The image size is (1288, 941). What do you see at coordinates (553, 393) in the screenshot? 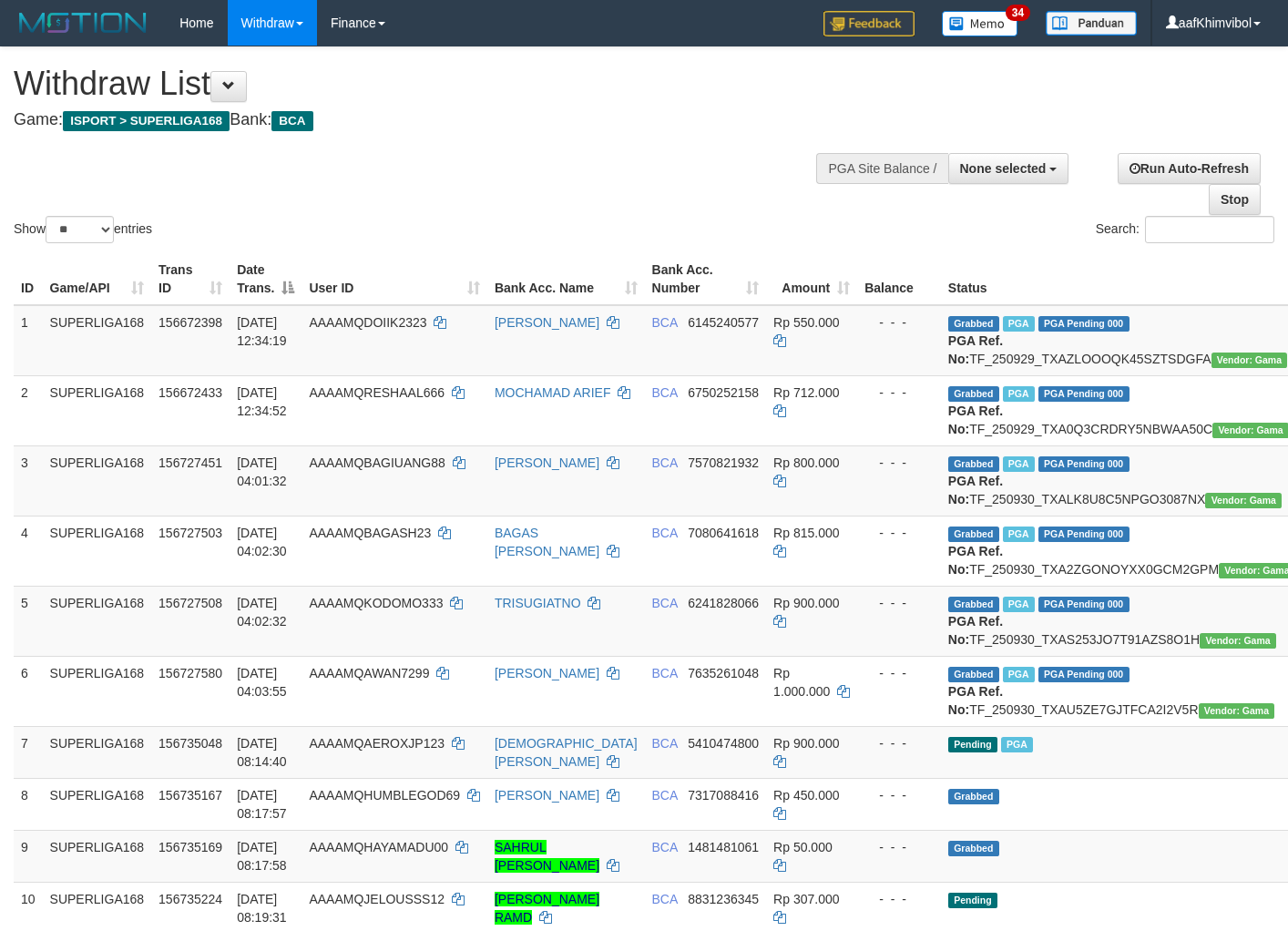
I see `a: MOCHAMAD ARIEF` at bounding box center [553, 393].